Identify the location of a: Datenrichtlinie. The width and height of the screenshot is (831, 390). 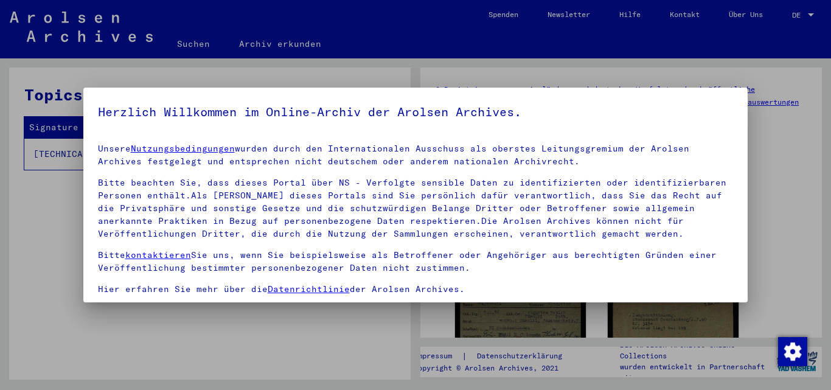
(308, 289).